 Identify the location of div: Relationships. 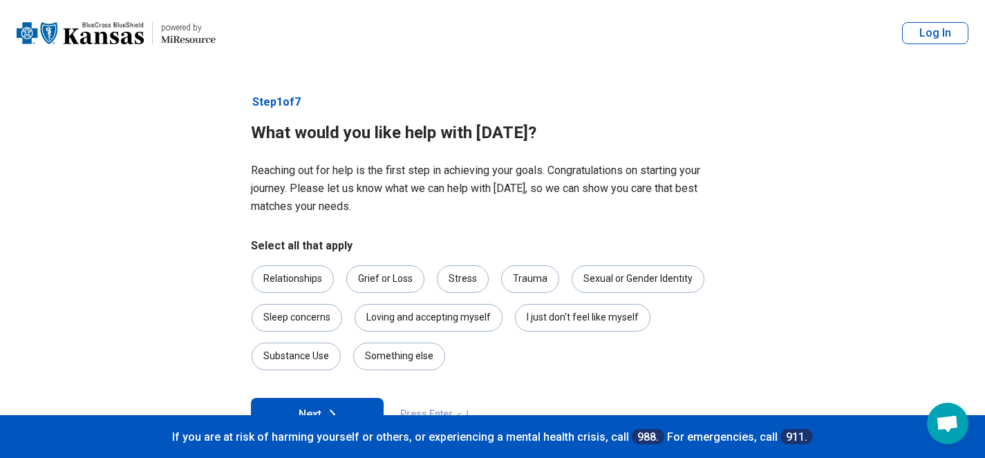
(292, 279).